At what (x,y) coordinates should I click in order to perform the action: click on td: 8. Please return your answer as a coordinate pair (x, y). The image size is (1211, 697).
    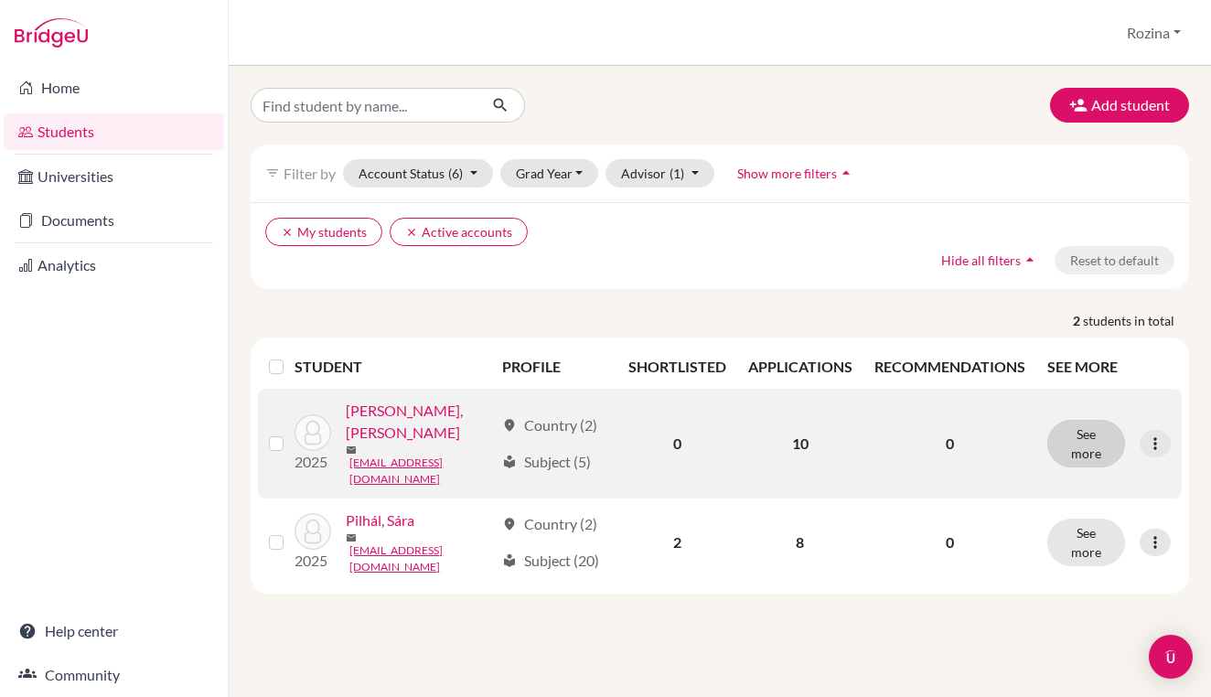
    Looking at the image, I should click on (801, 543).